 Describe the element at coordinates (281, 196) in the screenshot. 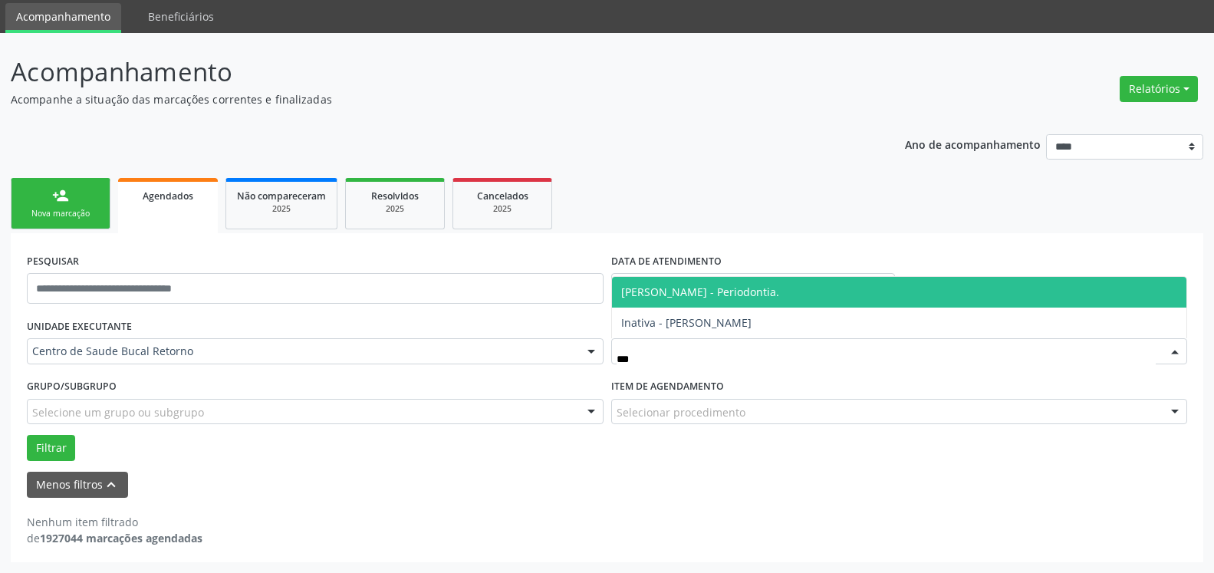

I see `span: Não compareceram` at that location.